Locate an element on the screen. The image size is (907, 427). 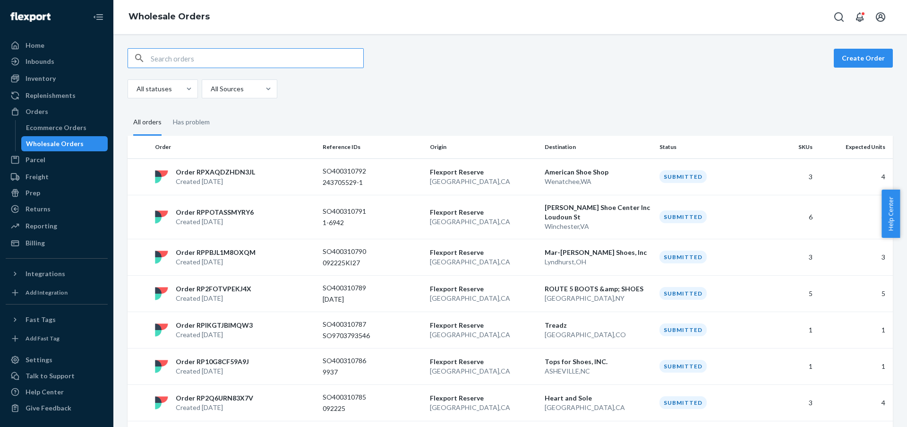
a: Reporting is located at coordinates (57, 226).